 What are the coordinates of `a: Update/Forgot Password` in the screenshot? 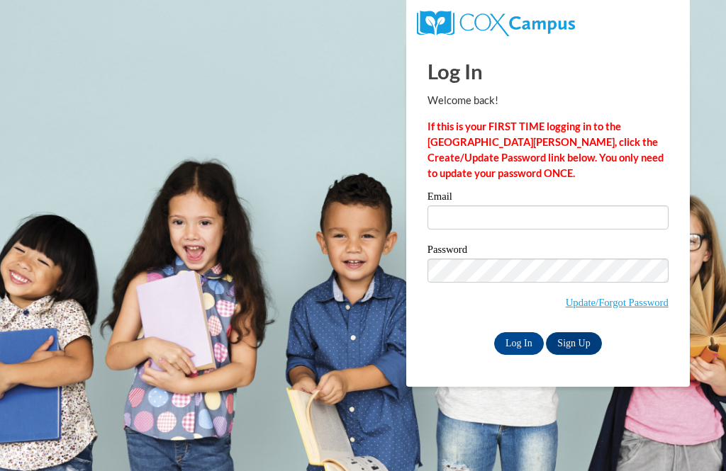 It's located at (617, 303).